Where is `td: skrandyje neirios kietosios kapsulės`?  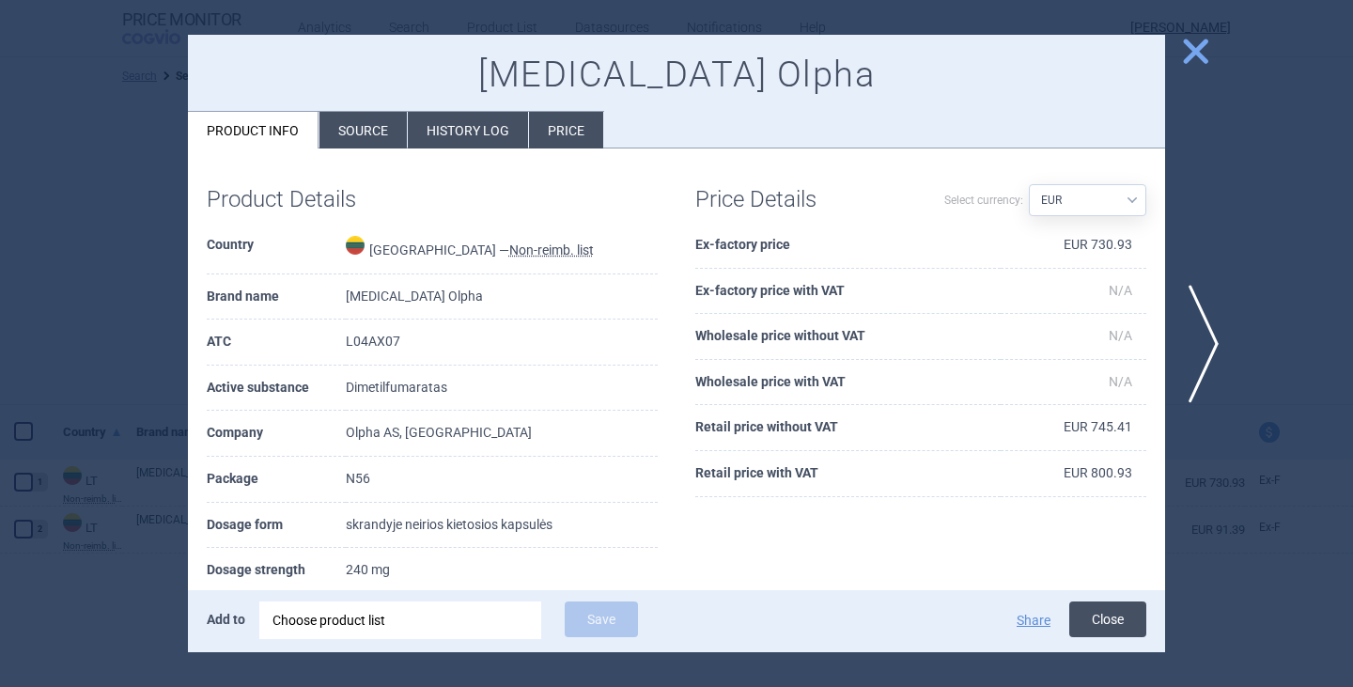
td: skrandyje neirios kietosios kapsulės is located at coordinates (502, 525).